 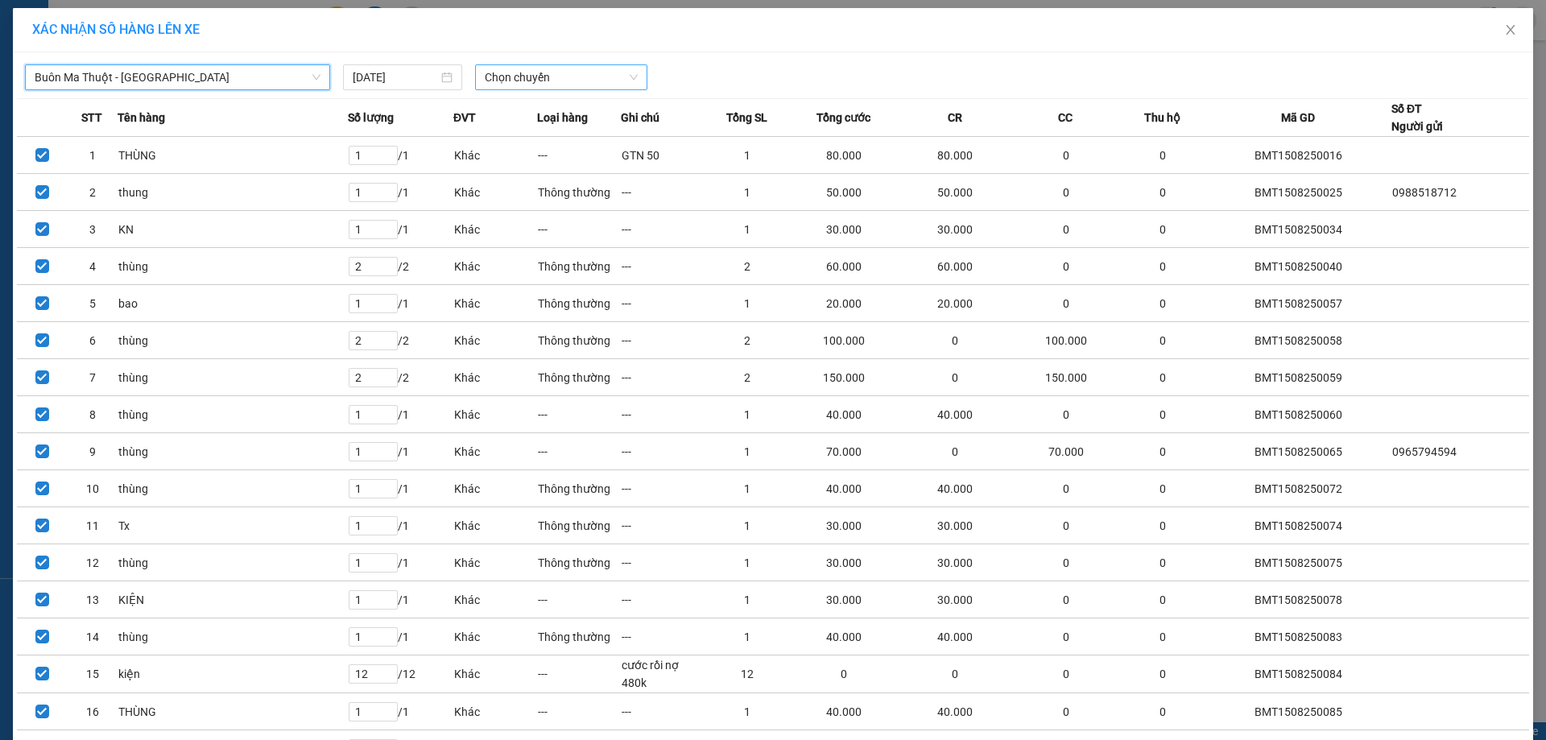 I want to click on td: BMT1508250072, so click(x=1298, y=489).